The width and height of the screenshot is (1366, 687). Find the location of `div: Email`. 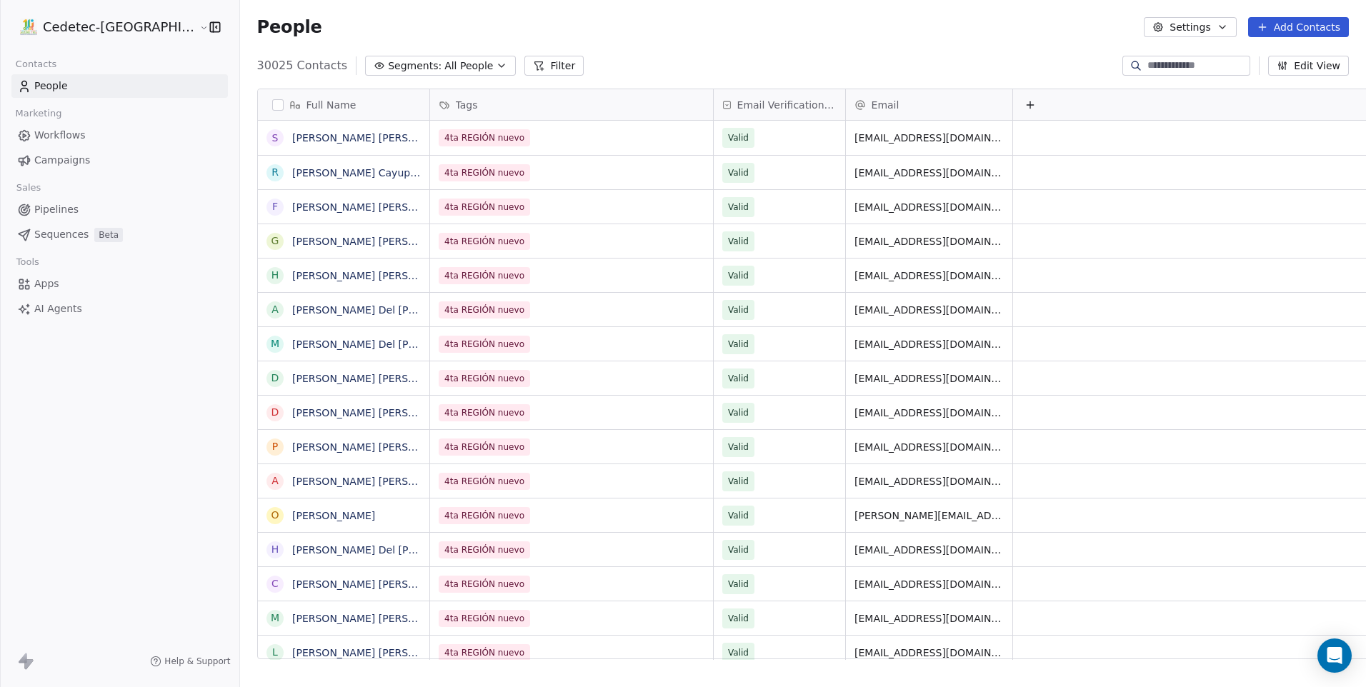

div: Email is located at coordinates (929, 104).